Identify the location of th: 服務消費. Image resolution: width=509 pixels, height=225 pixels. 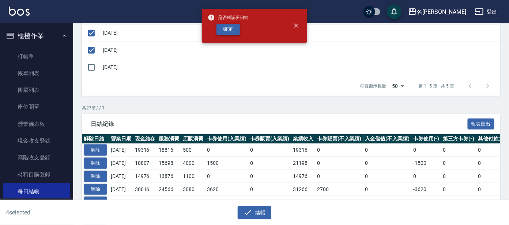
(169, 139).